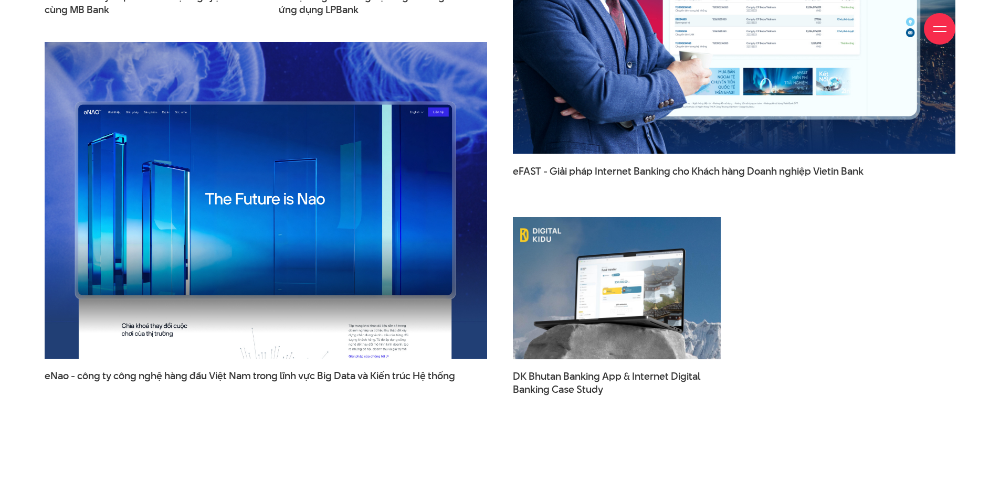 This screenshot has height=482, width=1000. I want to click on span: Vietin, so click(825, 171).